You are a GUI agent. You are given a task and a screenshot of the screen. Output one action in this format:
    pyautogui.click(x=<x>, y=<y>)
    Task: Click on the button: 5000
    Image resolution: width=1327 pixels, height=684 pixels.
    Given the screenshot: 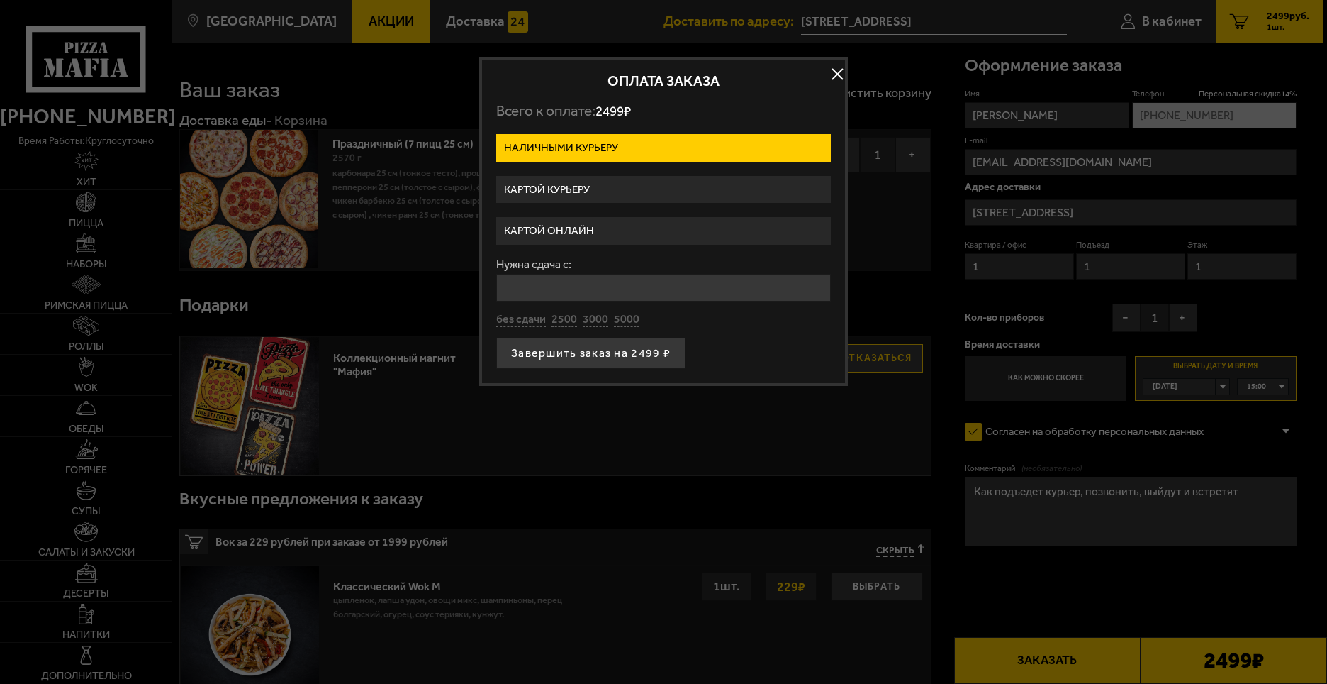 What is the action you would take?
    pyautogui.click(x=627, y=320)
    